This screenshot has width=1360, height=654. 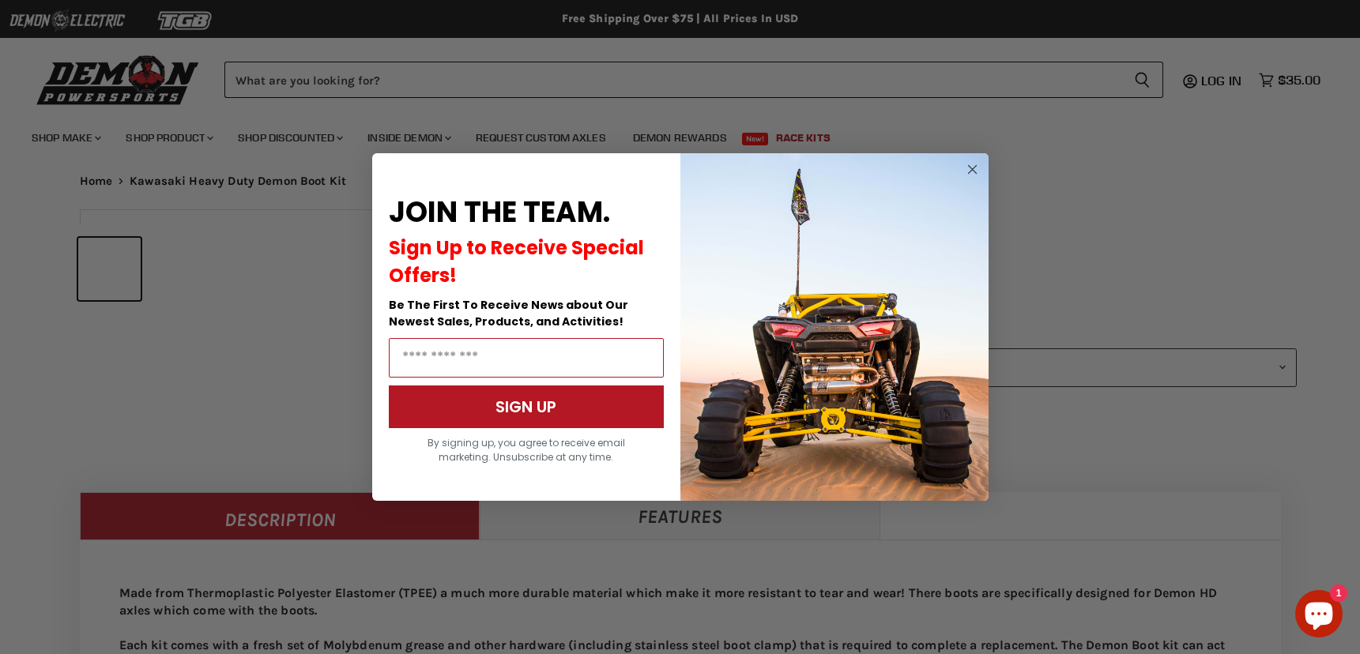 I want to click on span: JOIN THE TEAM., so click(x=500, y=212).